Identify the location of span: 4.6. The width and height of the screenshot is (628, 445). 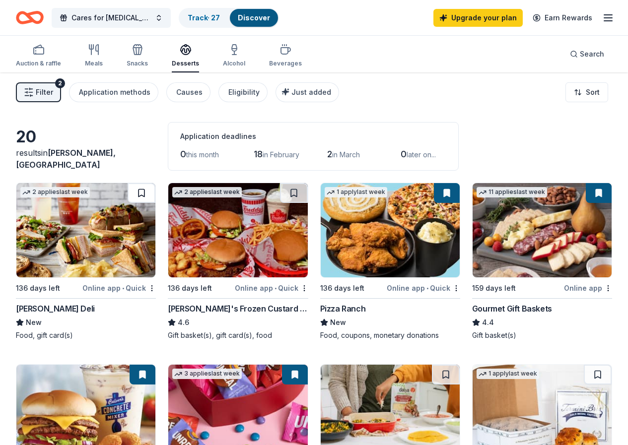
(183, 323).